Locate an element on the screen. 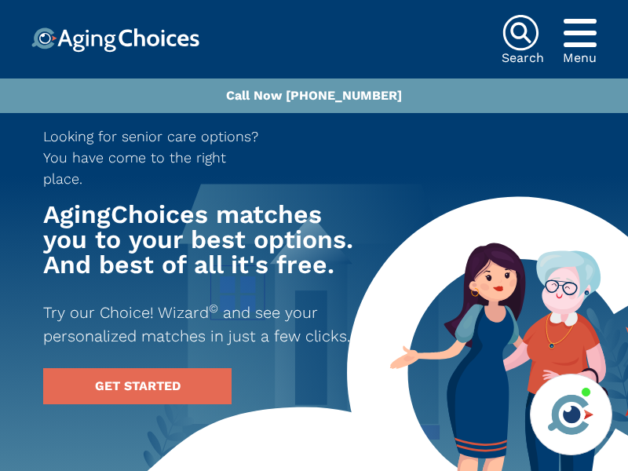 The width and height of the screenshot is (628, 471). img: Choice! is located at coordinates (115, 40).